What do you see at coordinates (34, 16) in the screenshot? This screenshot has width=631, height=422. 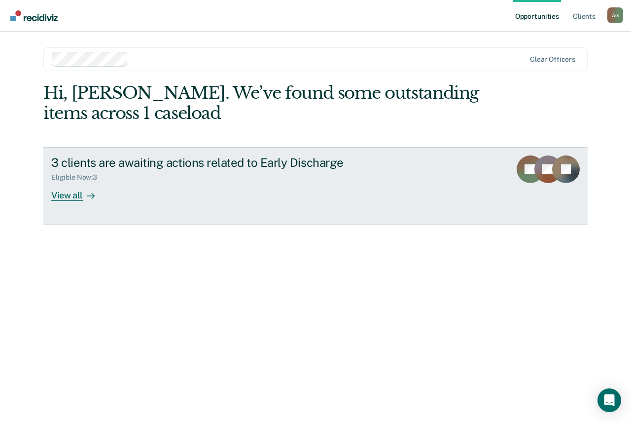 I see `img: Recidiviz` at bounding box center [34, 16].